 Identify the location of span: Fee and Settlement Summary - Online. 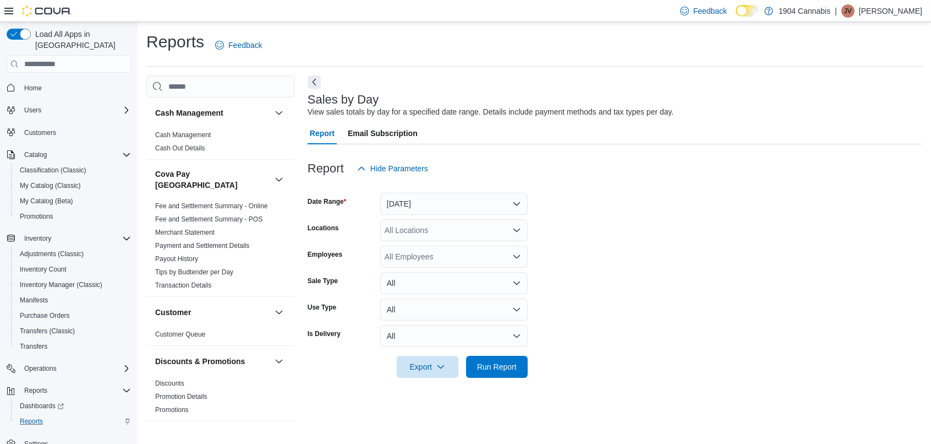
(211, 206).